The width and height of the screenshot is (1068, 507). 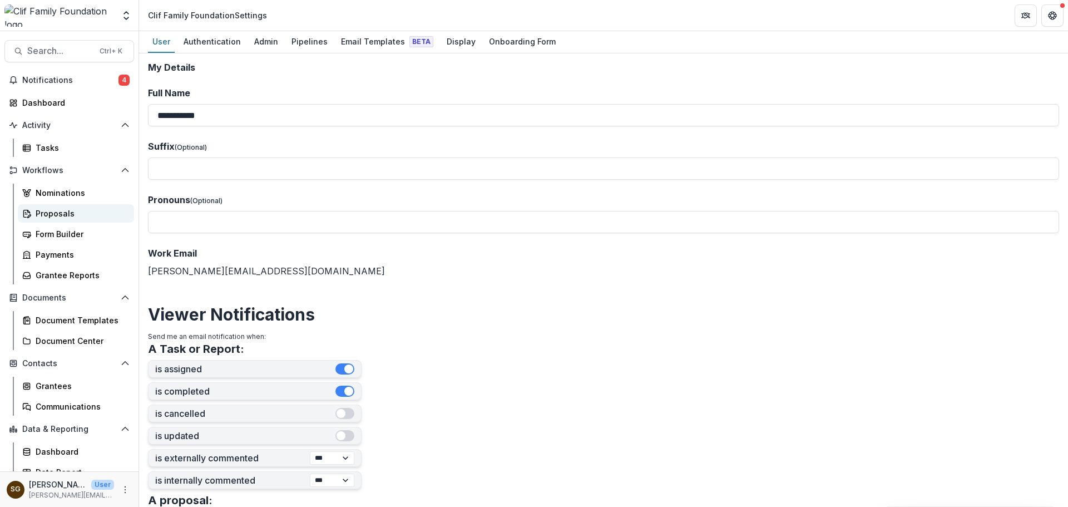 I want to click on div: Ctrl + K, so click(x=111, y=51).